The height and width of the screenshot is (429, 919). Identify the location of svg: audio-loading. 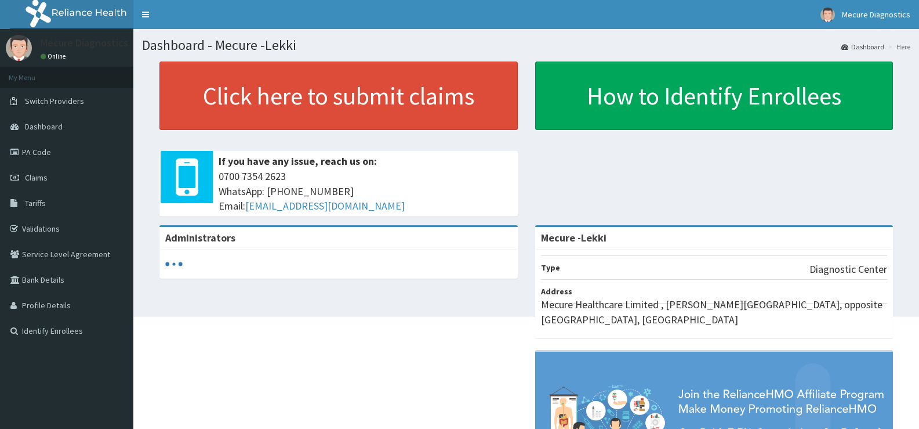
(174, 264).